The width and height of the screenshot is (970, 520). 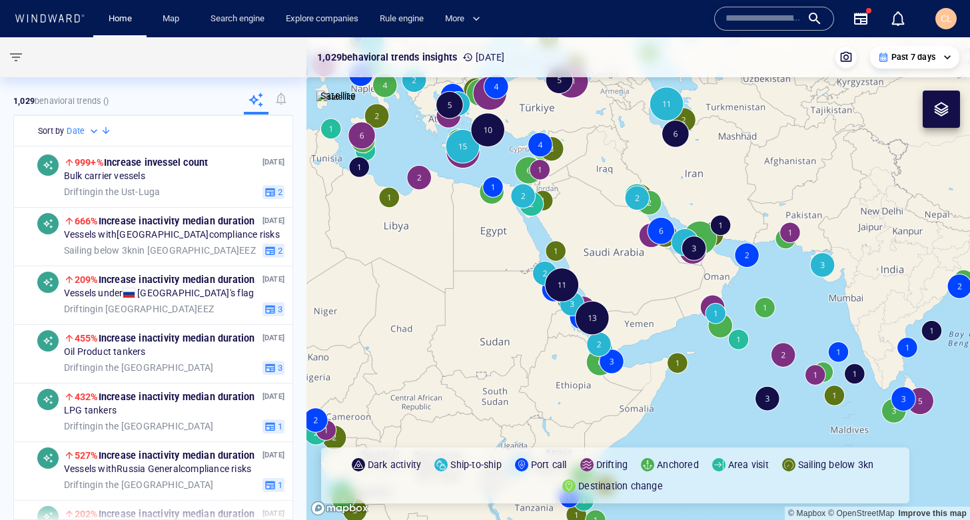 What do you see at coordinates (402, 19) in the screenshot?
I see `button: Rule engine` at bounding box center [402, 19].